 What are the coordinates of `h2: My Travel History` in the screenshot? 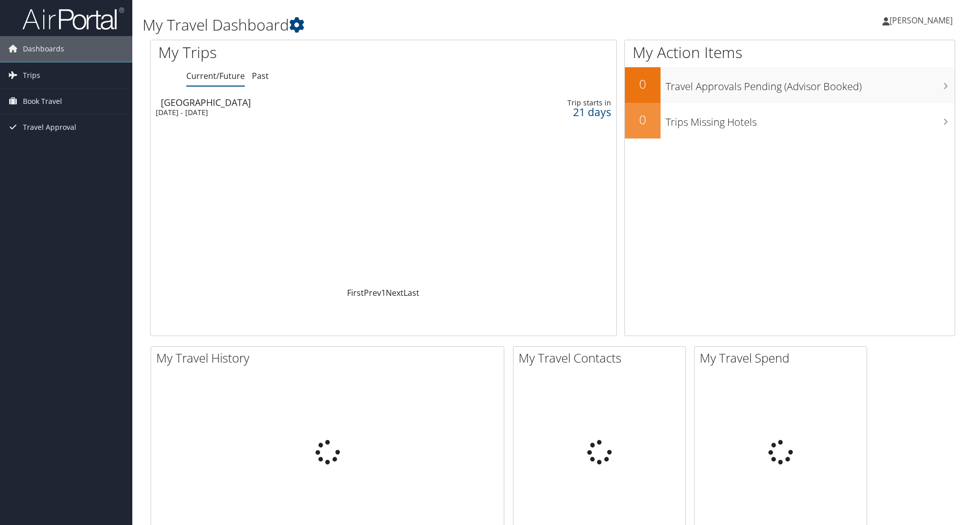 It's located at (330, 358).